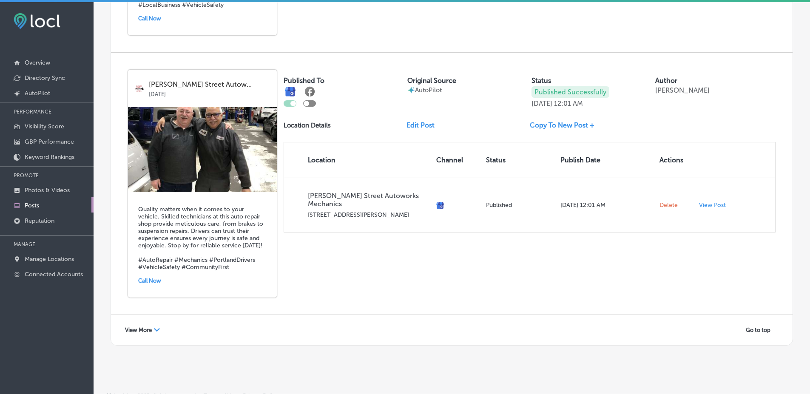 Image resolution: width=810 pixels, height=394 pixels. I want to click on img: autopilot-icon, so click(411, 90).